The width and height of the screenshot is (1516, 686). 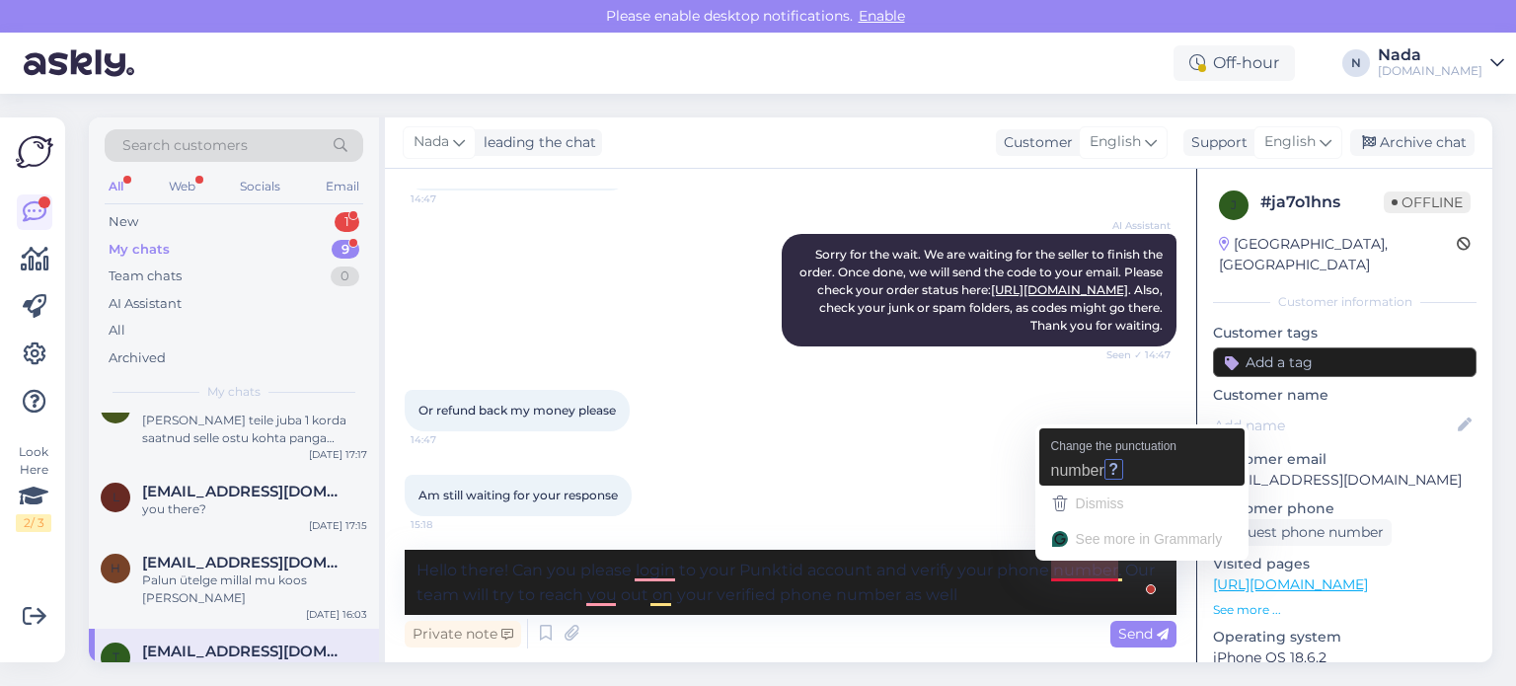 What do you see at coordinates (536, 142) in the screenshot?
I see `div: leading the chat` at bounding box center [536, 142].